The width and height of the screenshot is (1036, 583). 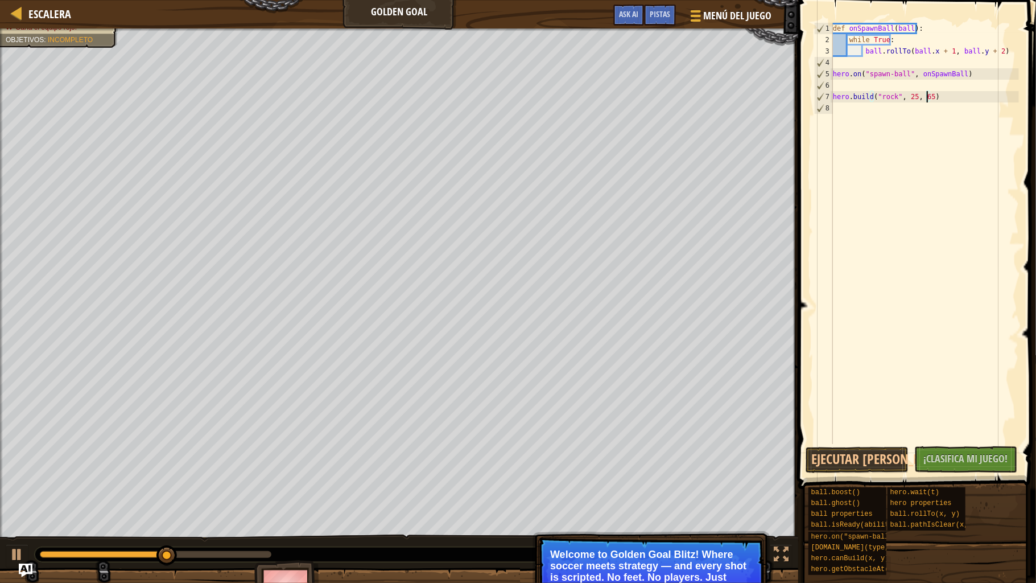 I want to click on span: Pistas, so click(x=660, y=14).